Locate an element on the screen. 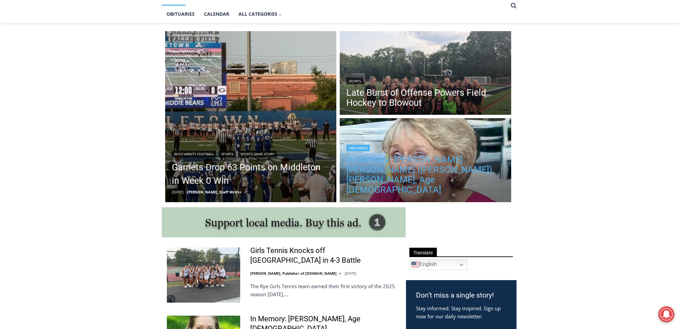 Image resolution: width=681 pixels, height=329 pixels. a: Read More Garnets Drop 63 Points on Middleton in Week 0 Win is located at coordinates (251, 117).